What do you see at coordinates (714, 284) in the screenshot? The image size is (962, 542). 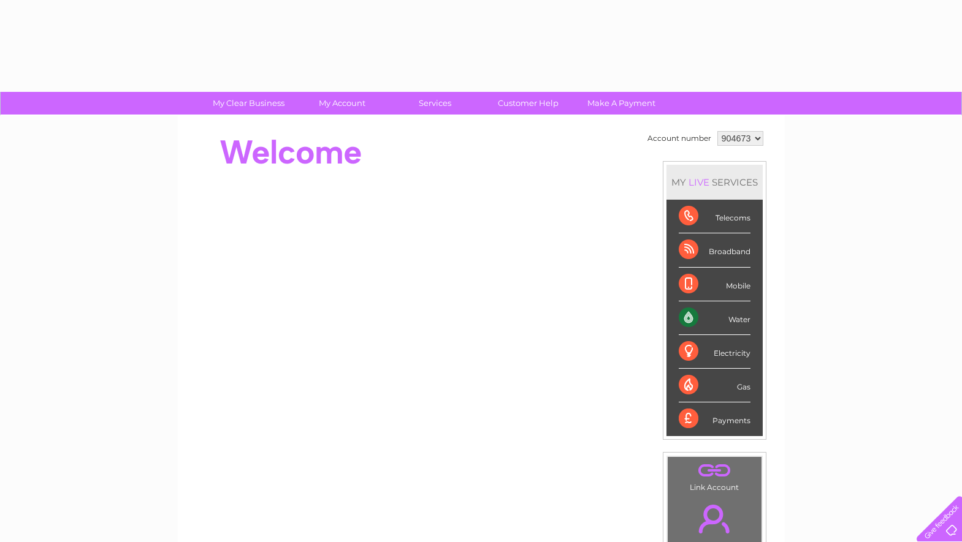 I see `div: Mobile` at bounding box center [714, 284].